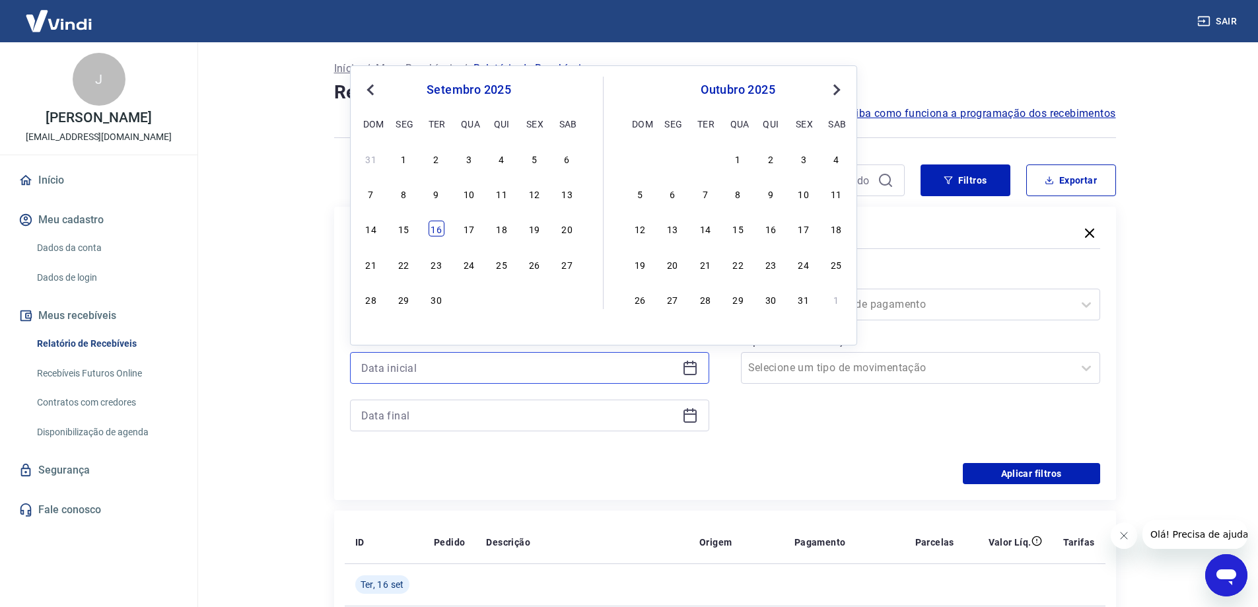  Describe the element at coordinates (469, 90) in the screenshot. I see `div: setembro 2025` at that location.